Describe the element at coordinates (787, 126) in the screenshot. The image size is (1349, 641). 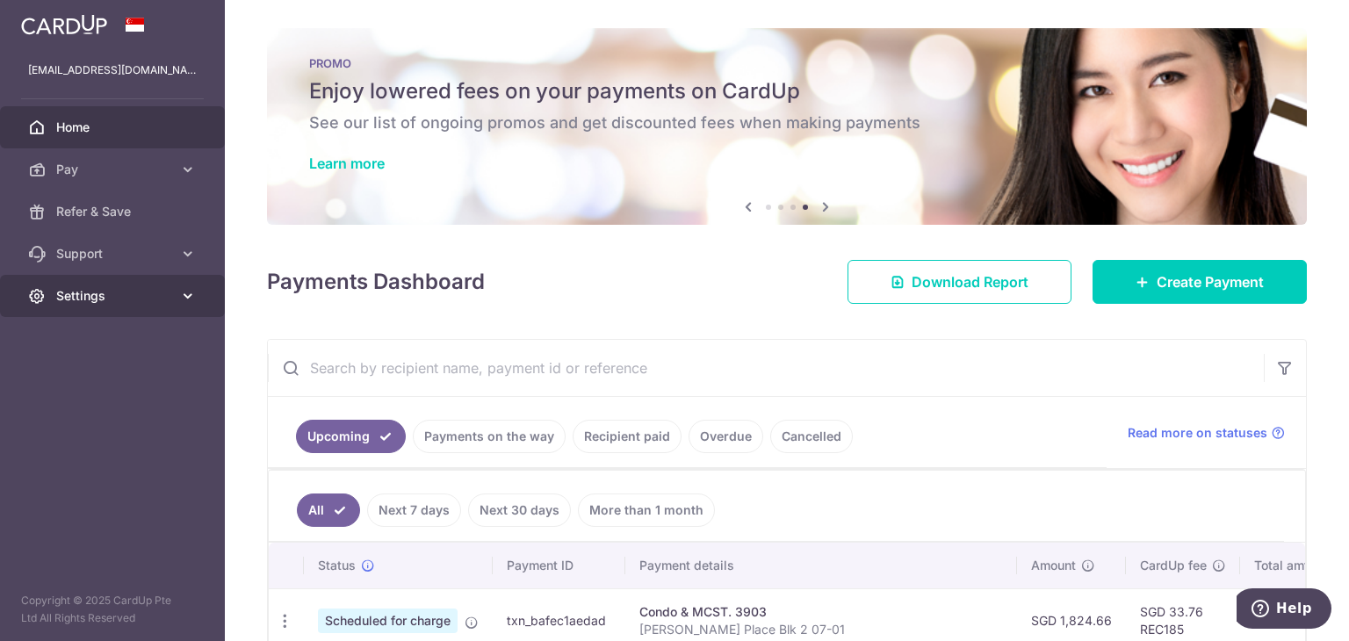
I see `img: Latest Promos banner` at that location.